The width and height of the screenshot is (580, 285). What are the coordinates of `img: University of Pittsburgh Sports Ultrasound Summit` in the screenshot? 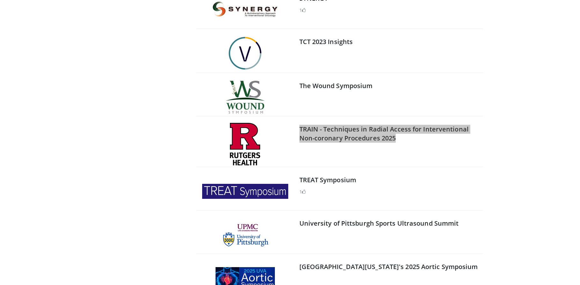 It's located at (245, 234).